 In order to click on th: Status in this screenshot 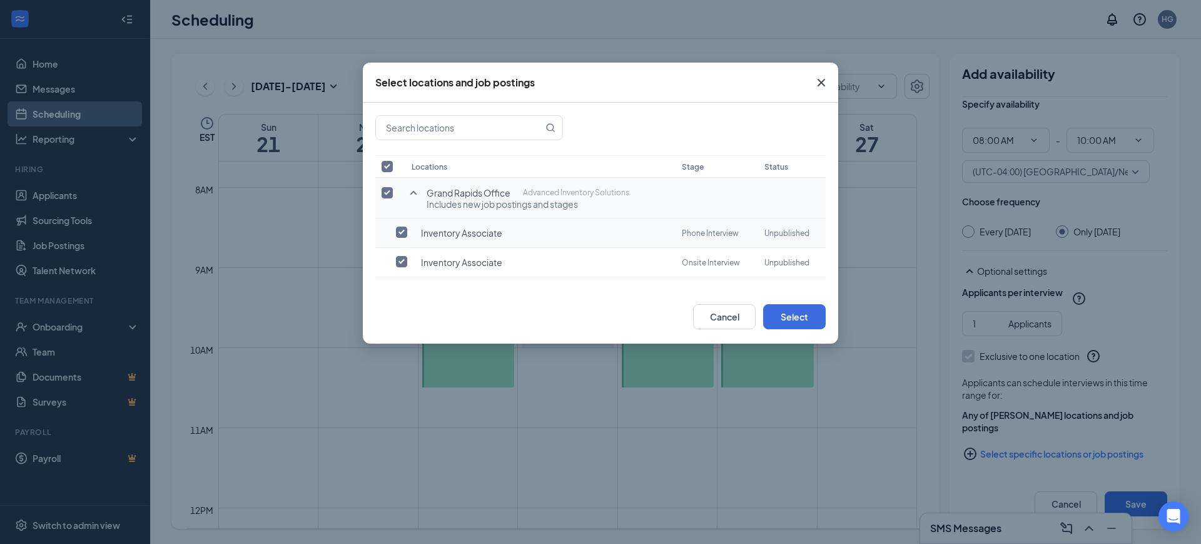, I will do `click(792, 166)`.